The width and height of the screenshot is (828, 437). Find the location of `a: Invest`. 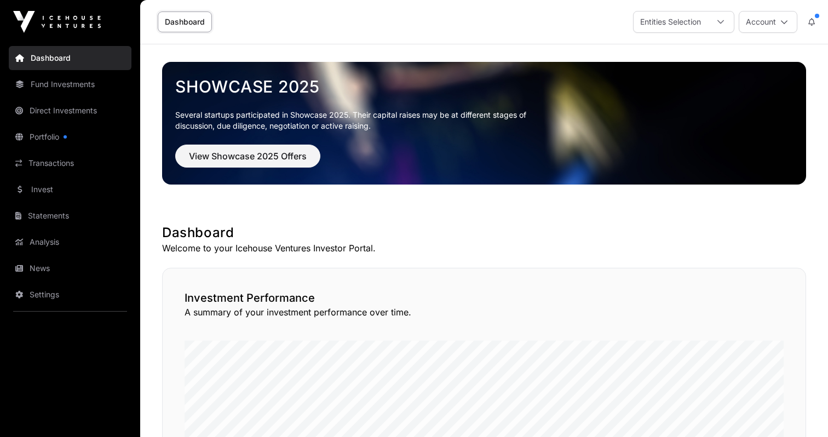

a: Invest is located at coordinates (70, 190).